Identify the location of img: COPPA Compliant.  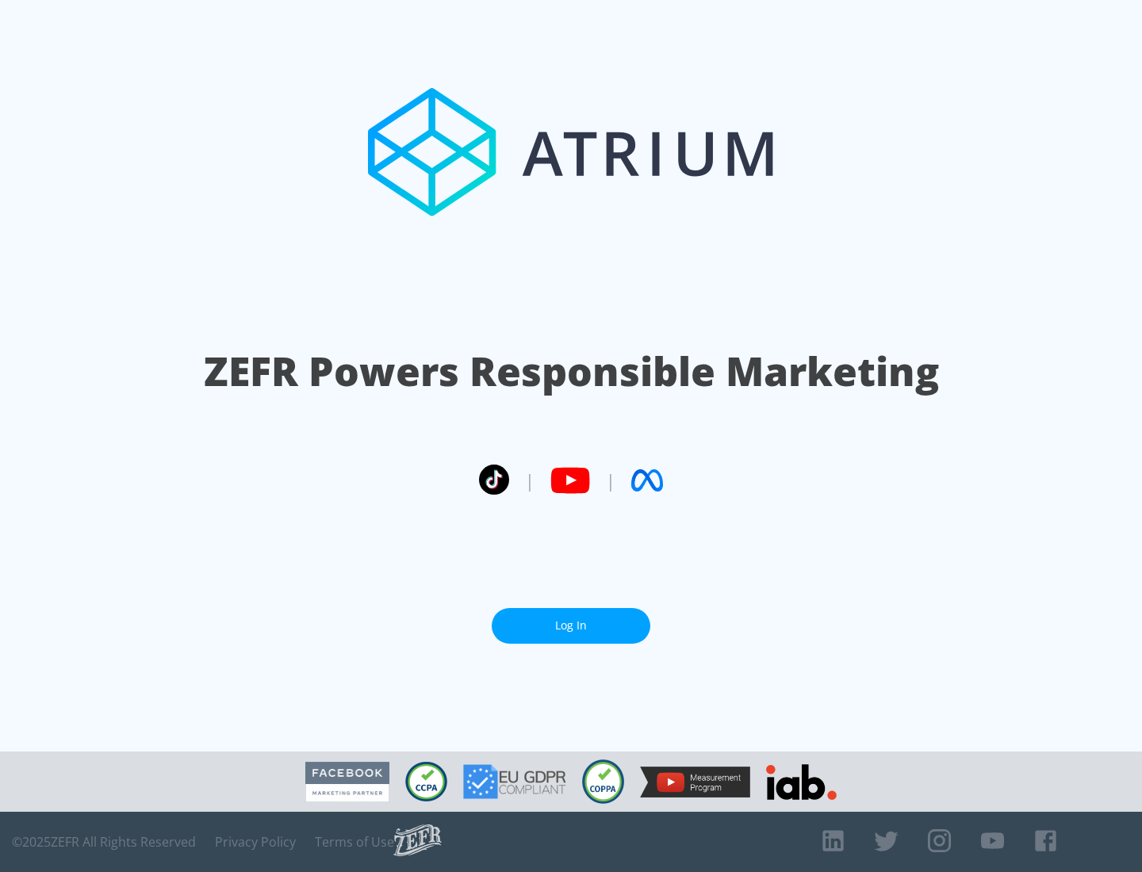
(602, 782).